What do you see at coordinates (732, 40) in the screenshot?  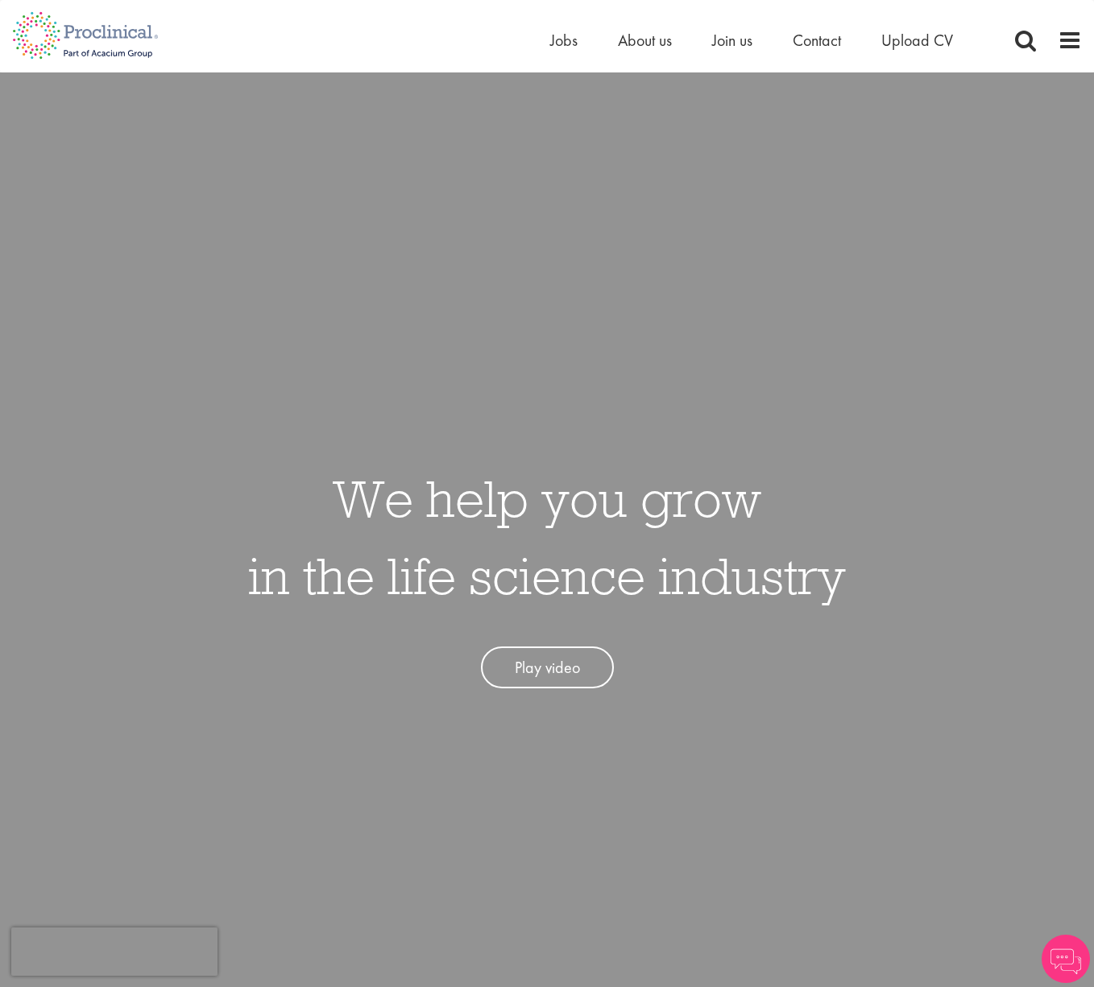 I see `a: Join us` at bounding box center [732, 40].